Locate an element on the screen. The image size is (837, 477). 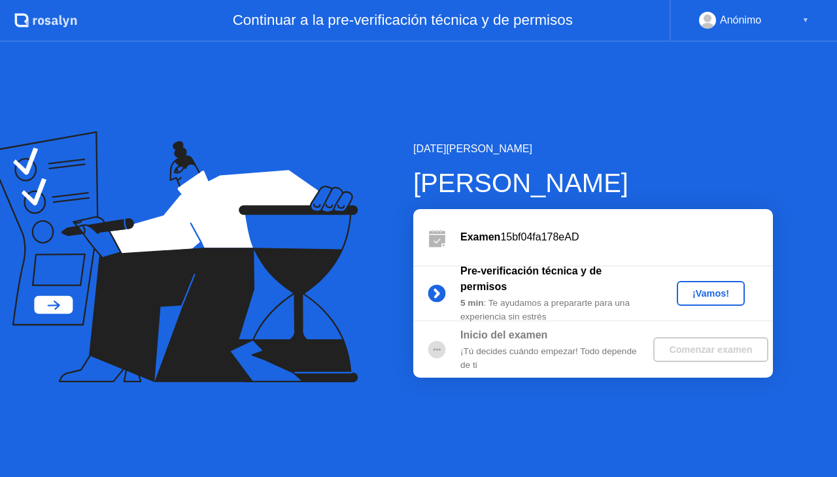
button: ¡Vamos! is located at coordinates (711, 294).